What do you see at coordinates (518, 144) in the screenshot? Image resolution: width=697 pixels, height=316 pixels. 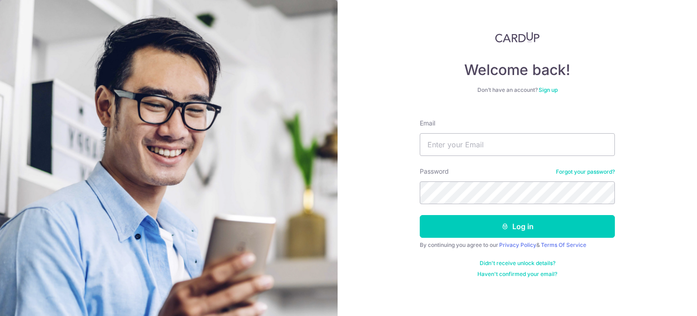 I see `input: Enter your Email` at bounding box center [518, 144].